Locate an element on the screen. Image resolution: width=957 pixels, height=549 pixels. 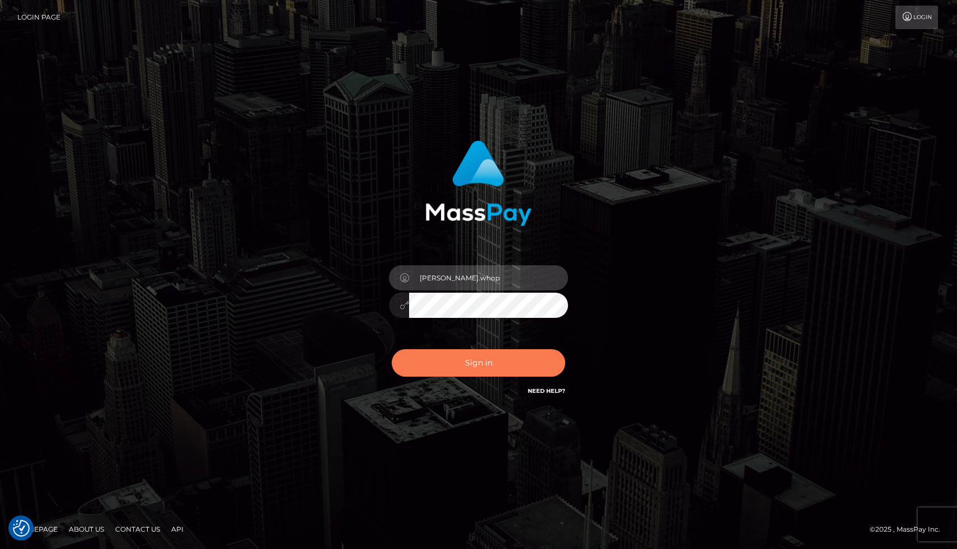
a: Need Help? is located at coordinates (546, 391).